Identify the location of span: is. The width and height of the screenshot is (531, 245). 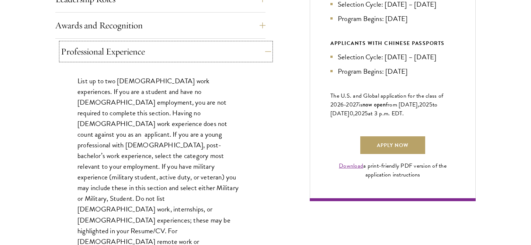
(361, 105).